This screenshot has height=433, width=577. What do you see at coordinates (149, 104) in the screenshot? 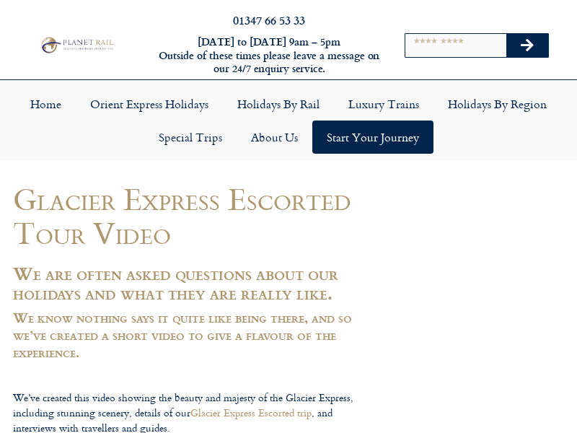
I see `a: Orient Express Holidays` at bounding box center [149, 104].